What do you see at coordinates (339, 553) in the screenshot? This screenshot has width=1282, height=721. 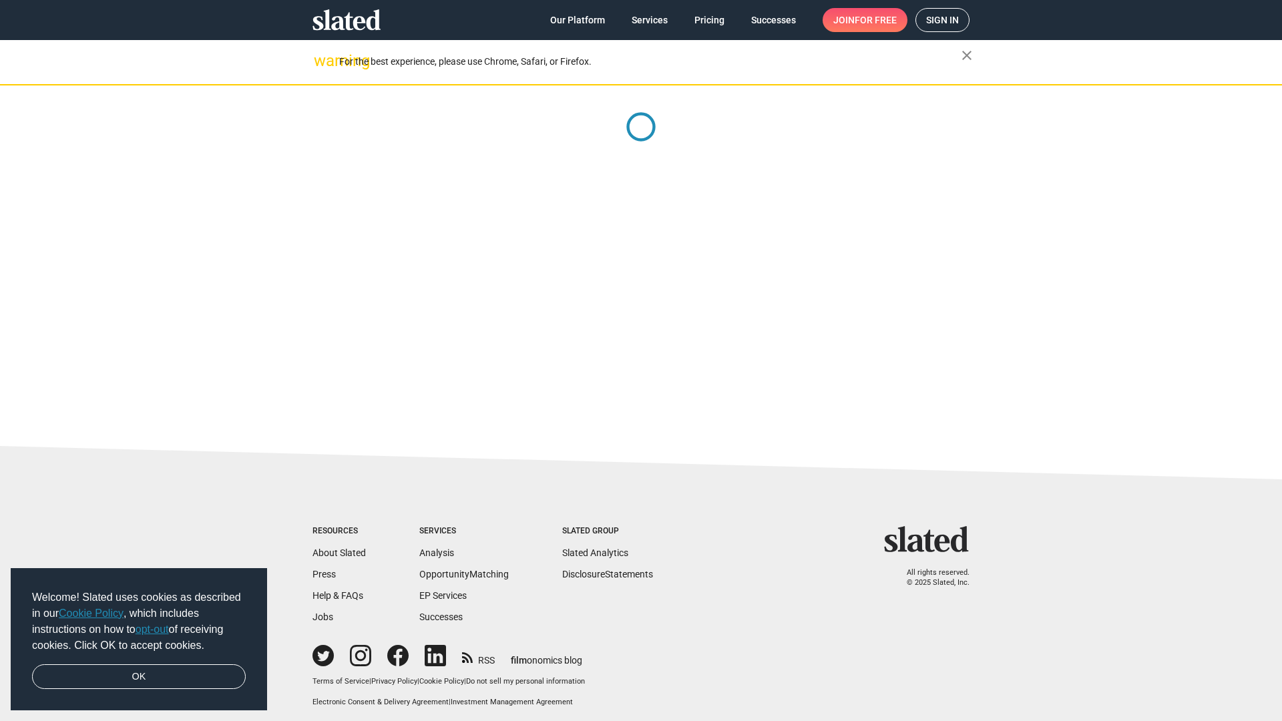 I see `a: About Slated` at bounding box center [339, 553].